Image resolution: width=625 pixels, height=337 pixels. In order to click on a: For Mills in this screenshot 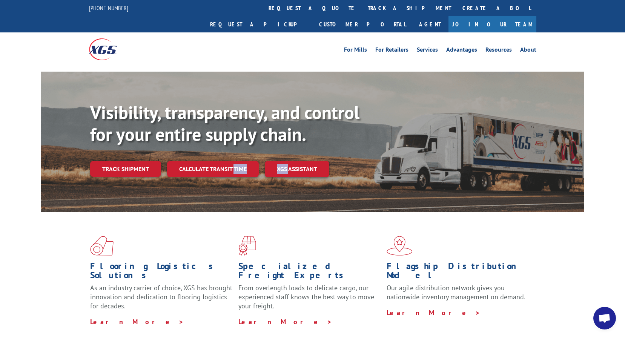, I will do `click(355, 51)`.